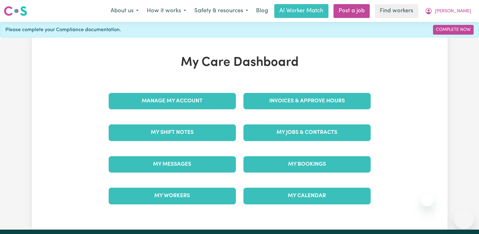 This screenshot has width=479, height=234. What do you see at coordinates (307, 101) in the screenshot?
I see `a: Invoices & Approve Hours` at bounding box center [307, 101].